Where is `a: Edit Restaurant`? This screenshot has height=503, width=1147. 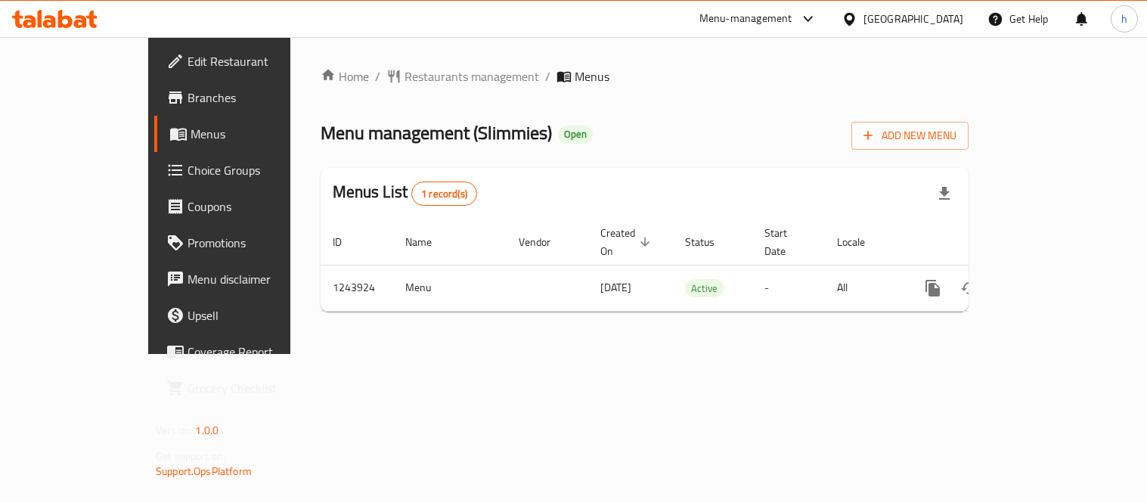 a: Edit Restaurant is located at coordinates (246, 61).